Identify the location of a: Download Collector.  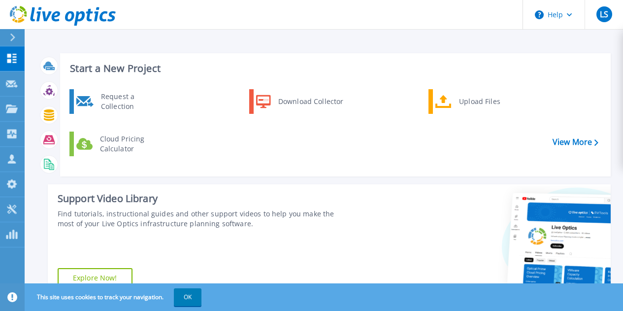
(299, 101).